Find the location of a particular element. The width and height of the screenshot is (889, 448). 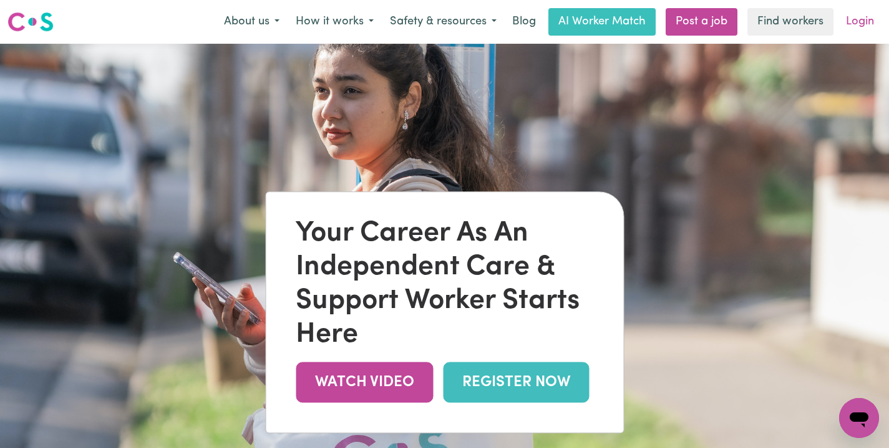

a: Find workers is located at coordinates (791, 22).